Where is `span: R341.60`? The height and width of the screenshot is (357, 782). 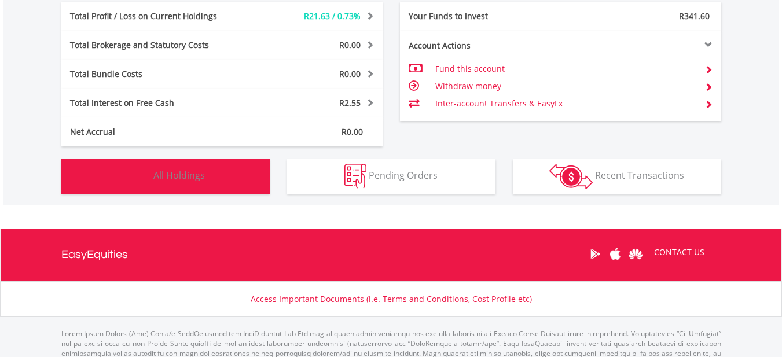 span: R341.60 is located at coordinates (694, 16).